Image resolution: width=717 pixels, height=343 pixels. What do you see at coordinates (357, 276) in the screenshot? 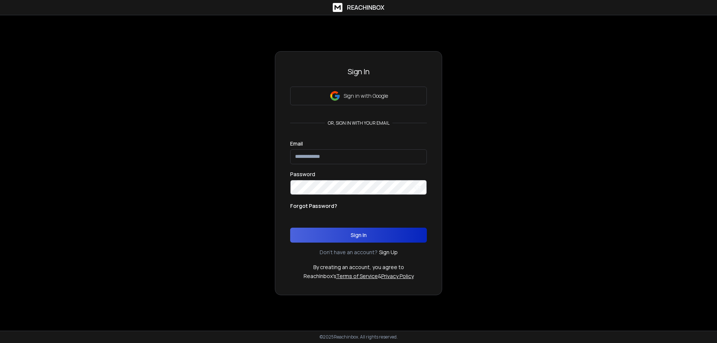
I see `a: Terms of Service` at bounding box center [357, 276].